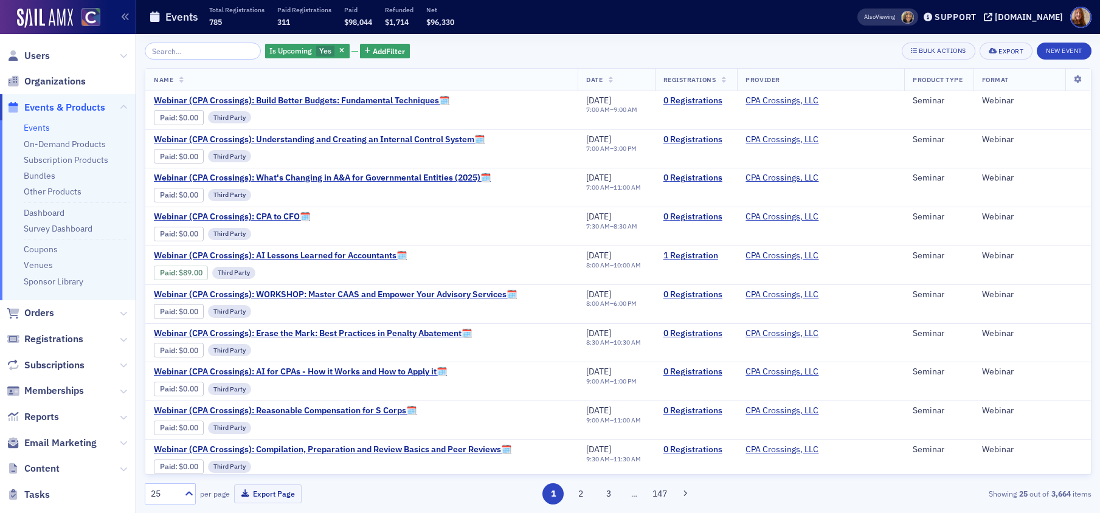 This screenshot has height=513, width=1100. I want to click on a: Registrations, so click(45, 339).